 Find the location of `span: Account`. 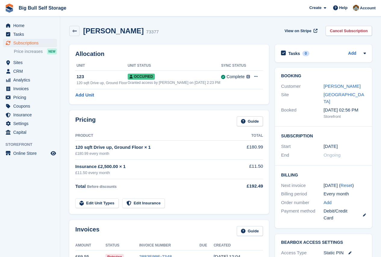

span: Account is located at coordinates (367, 8).